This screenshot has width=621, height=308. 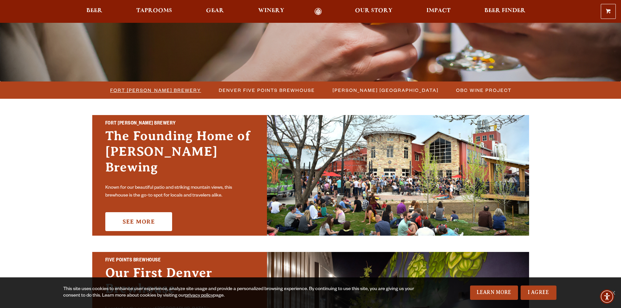 What do you see at coordinates (180, 261) in the screenshot?
I see `h2: Five Points Brewhouse` at bounding box center [180, 261].